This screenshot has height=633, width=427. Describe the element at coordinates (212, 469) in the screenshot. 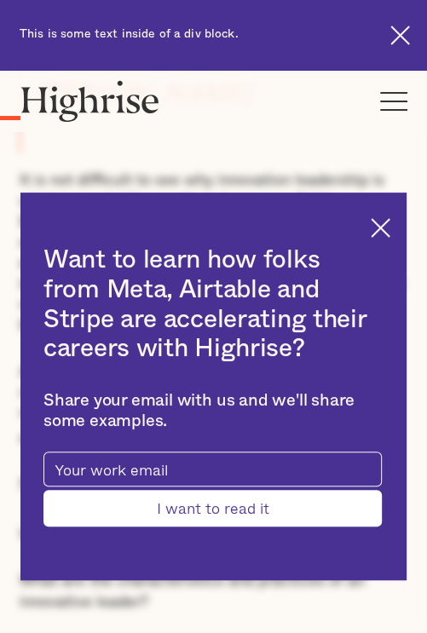

I see `input: Your work email` at that location.